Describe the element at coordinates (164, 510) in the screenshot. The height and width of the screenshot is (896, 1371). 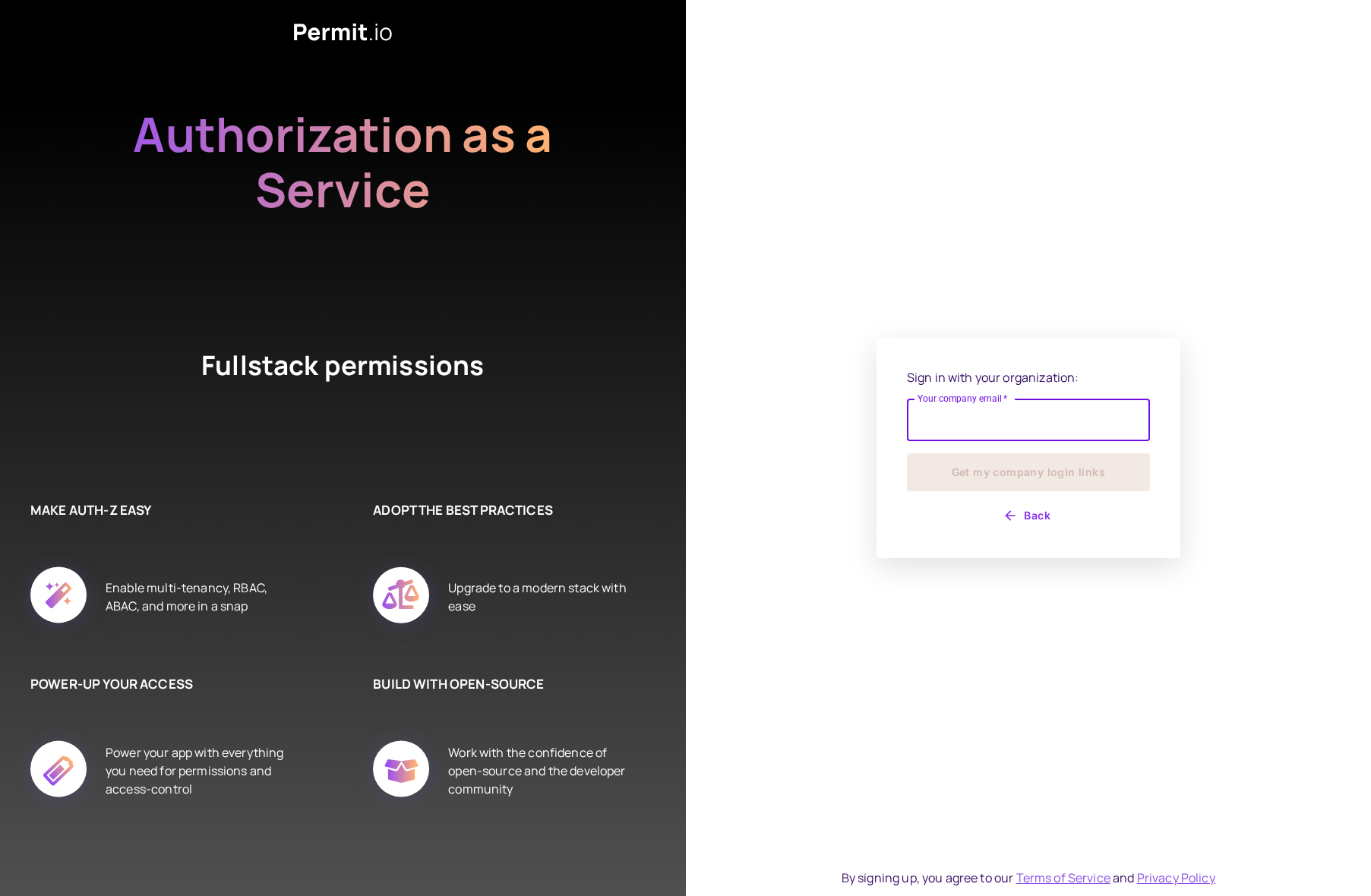
I see `h6: MAKE AUTH-Z EASY` at that location.